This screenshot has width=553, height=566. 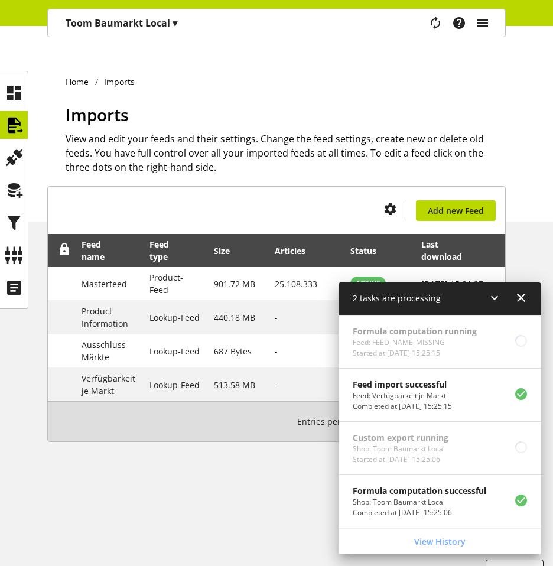 I want to click on span: Product Information, so click(x=105, y=317).